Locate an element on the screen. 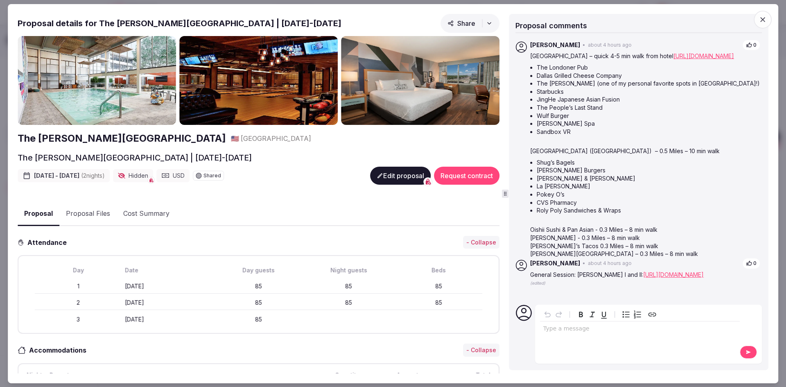 The width and height of the screenshot is (786, 387). button: Bulleted list is located at coordinates (626, 315).